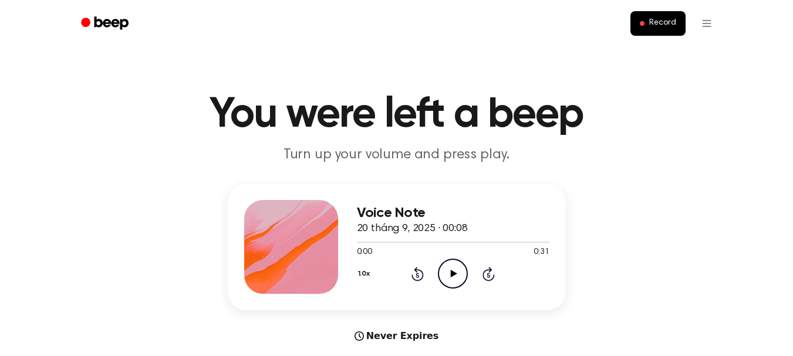 The image size is (793, 356). Describe the element at coordinates (106, 23) in the screenshot. I see `a: Beep` at that location.